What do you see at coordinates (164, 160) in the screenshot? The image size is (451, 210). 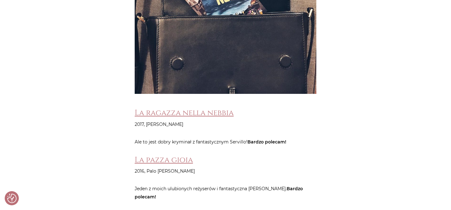 I see `a: La pazza gioia` at bounding box center [164, 160].